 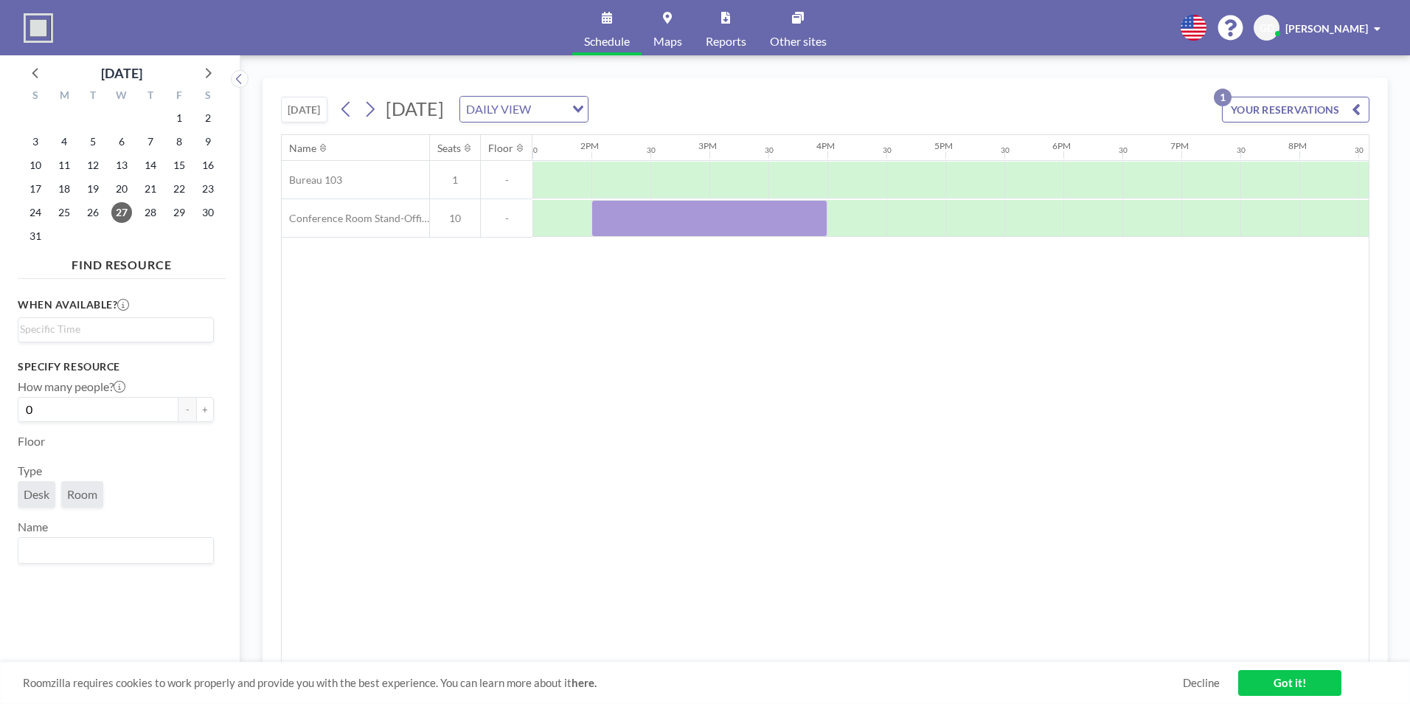 I want to click on span: Thursday, August 28, 2025, so click(x=150, y=212).